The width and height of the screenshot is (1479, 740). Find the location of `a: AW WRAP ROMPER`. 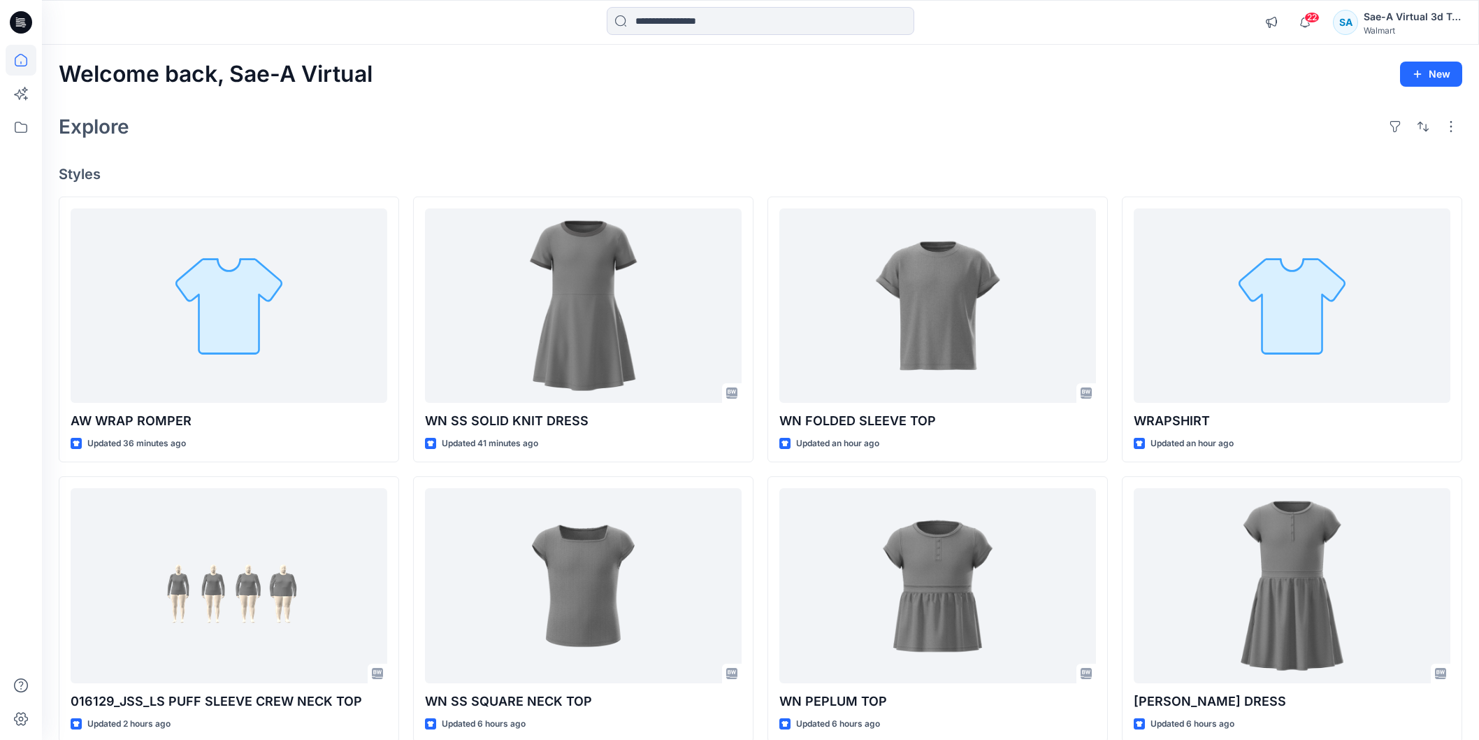

a: AW WRAP ROMPER is located at coordinates (229, 306).